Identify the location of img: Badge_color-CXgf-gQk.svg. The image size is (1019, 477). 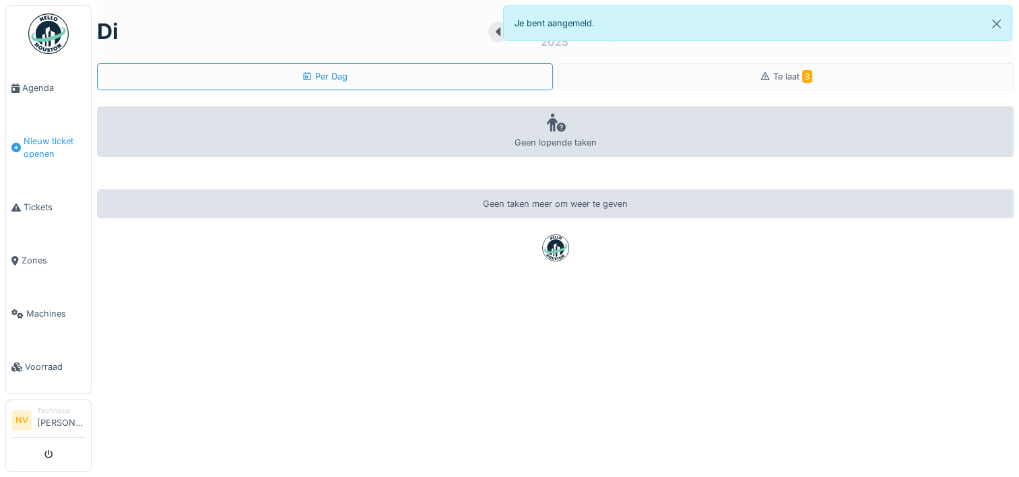
(48, 34).